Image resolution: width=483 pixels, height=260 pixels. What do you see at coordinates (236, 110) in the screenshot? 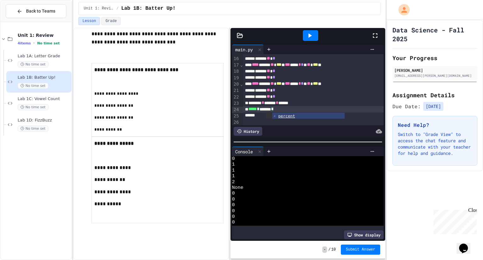
I see `div: 24` at bounding box center [236, 110].